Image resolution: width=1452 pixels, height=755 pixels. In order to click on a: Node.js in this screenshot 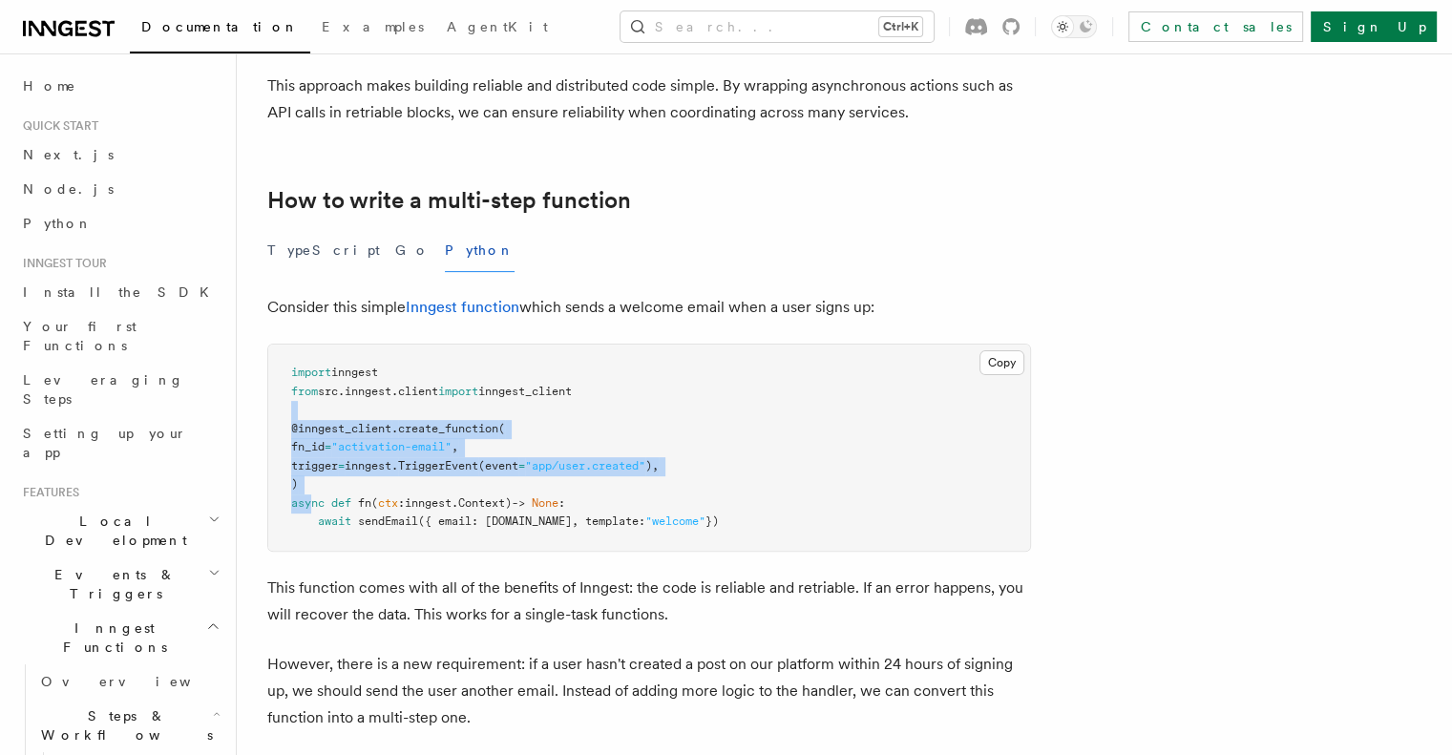, I will do `click(119, 189)`.